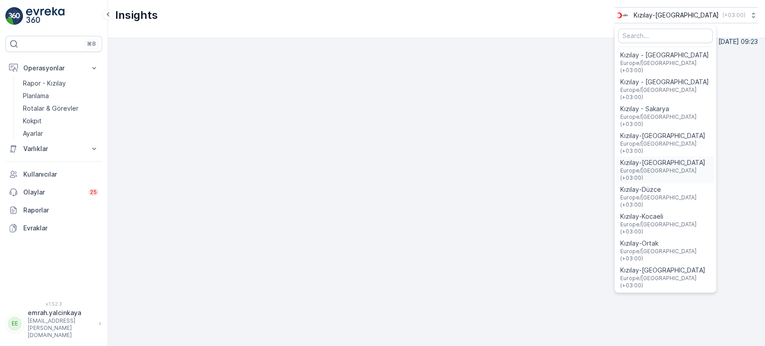  What do you see at coordinates (44, 83) in the screenshot?
I see `p: Rapor - Kızılay` at bounding box center [44, 83].